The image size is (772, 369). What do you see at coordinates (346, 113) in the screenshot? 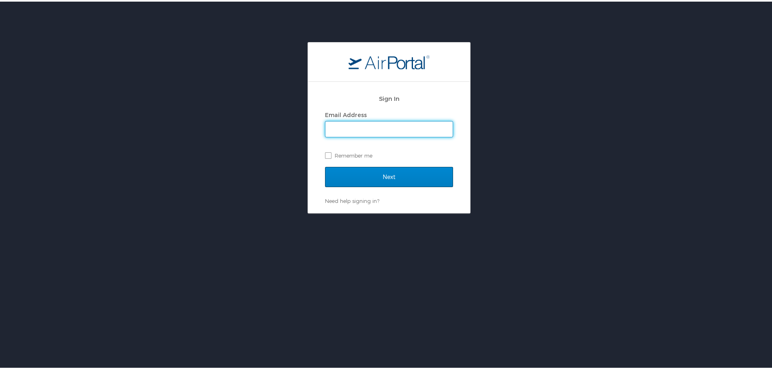
I see `label: Email Address` at bounding box center [346, 113].